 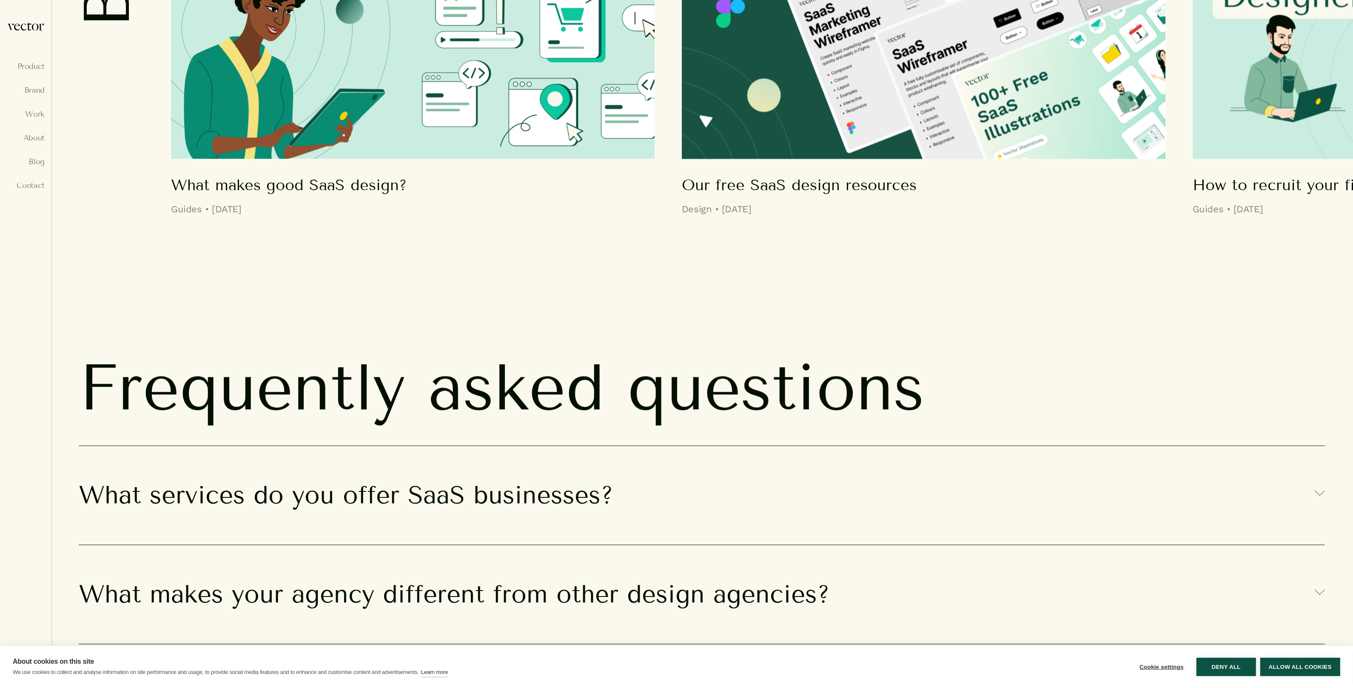 I want to click on a: Learn more, so click(x=434, y=672).